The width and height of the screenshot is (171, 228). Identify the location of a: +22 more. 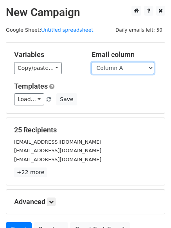
(31, 173).